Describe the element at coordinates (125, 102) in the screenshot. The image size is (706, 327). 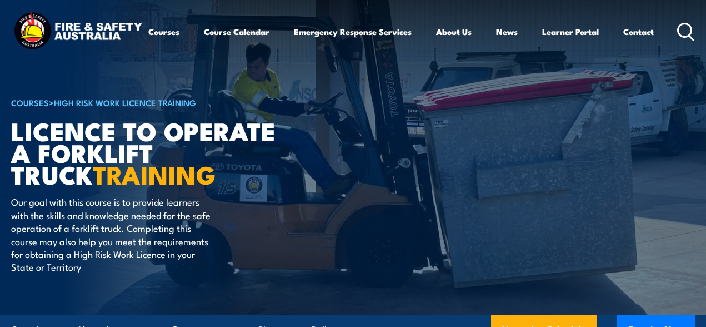
I see `a: High Risk Work Licence Training` at that location.